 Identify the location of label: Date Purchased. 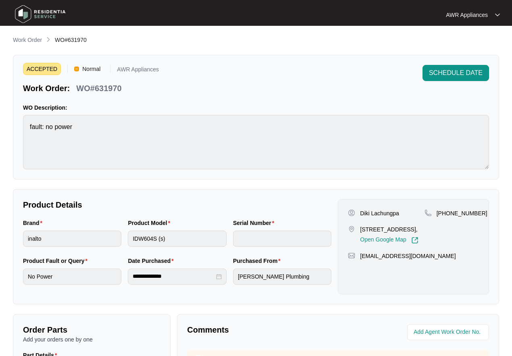
(152, 261).